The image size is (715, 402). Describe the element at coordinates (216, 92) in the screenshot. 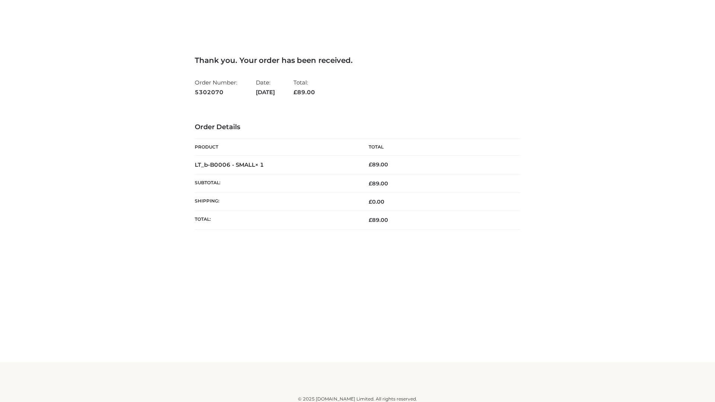

I see `strong: 5302070` at that location.